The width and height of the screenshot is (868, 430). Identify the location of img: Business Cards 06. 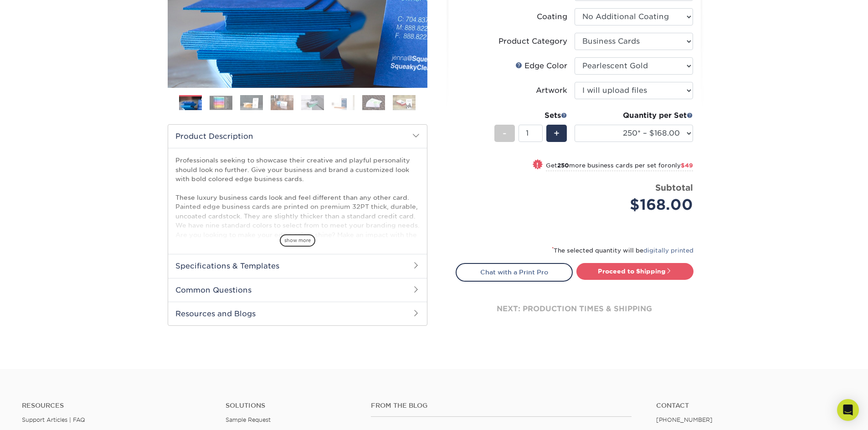
(343, 102).